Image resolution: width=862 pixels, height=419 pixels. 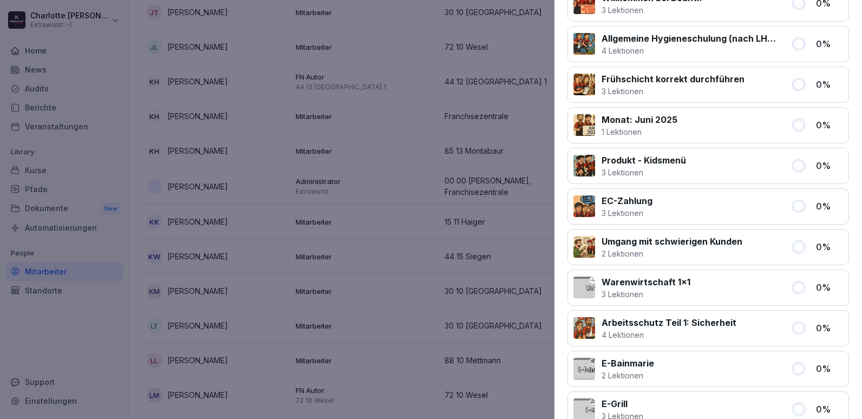 I want to click on p: Produkt - Kidsmenü, so click(x=644, y=160).